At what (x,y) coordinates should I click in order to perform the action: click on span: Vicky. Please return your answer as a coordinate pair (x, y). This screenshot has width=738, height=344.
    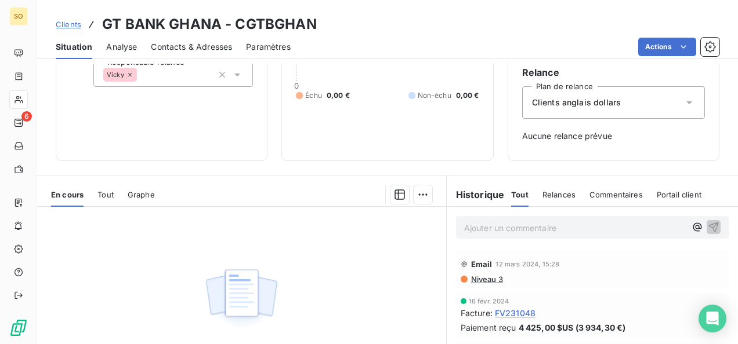
    Looking at the image, I should click on (115, 75).